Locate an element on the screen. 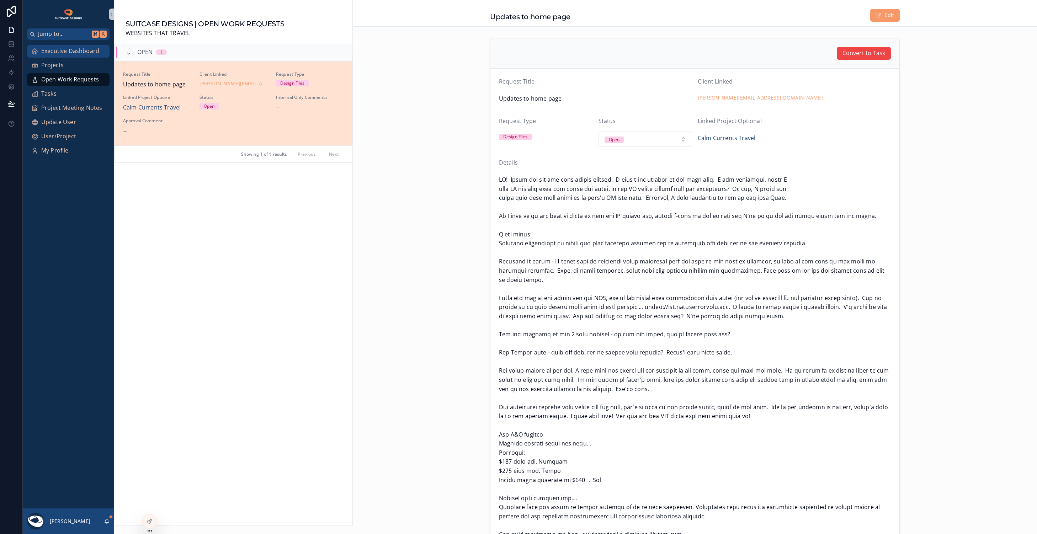 Image resolution: width=1037 pixels, height=534 pixels. a: Update User is located at coordinates (68, 122).